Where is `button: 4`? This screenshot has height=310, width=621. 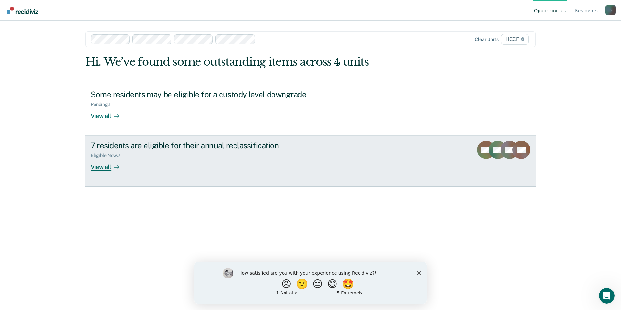
button: 4 is located at coordinates (139, 22).